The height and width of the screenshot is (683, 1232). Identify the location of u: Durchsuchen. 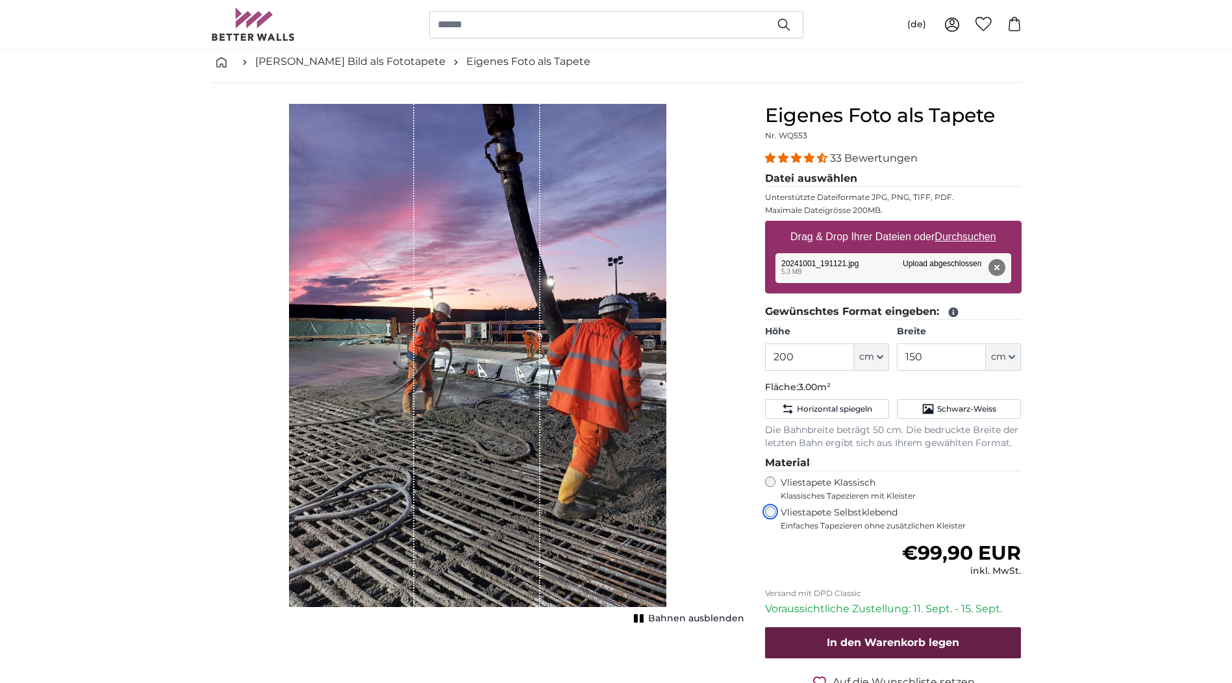
(965, 236).